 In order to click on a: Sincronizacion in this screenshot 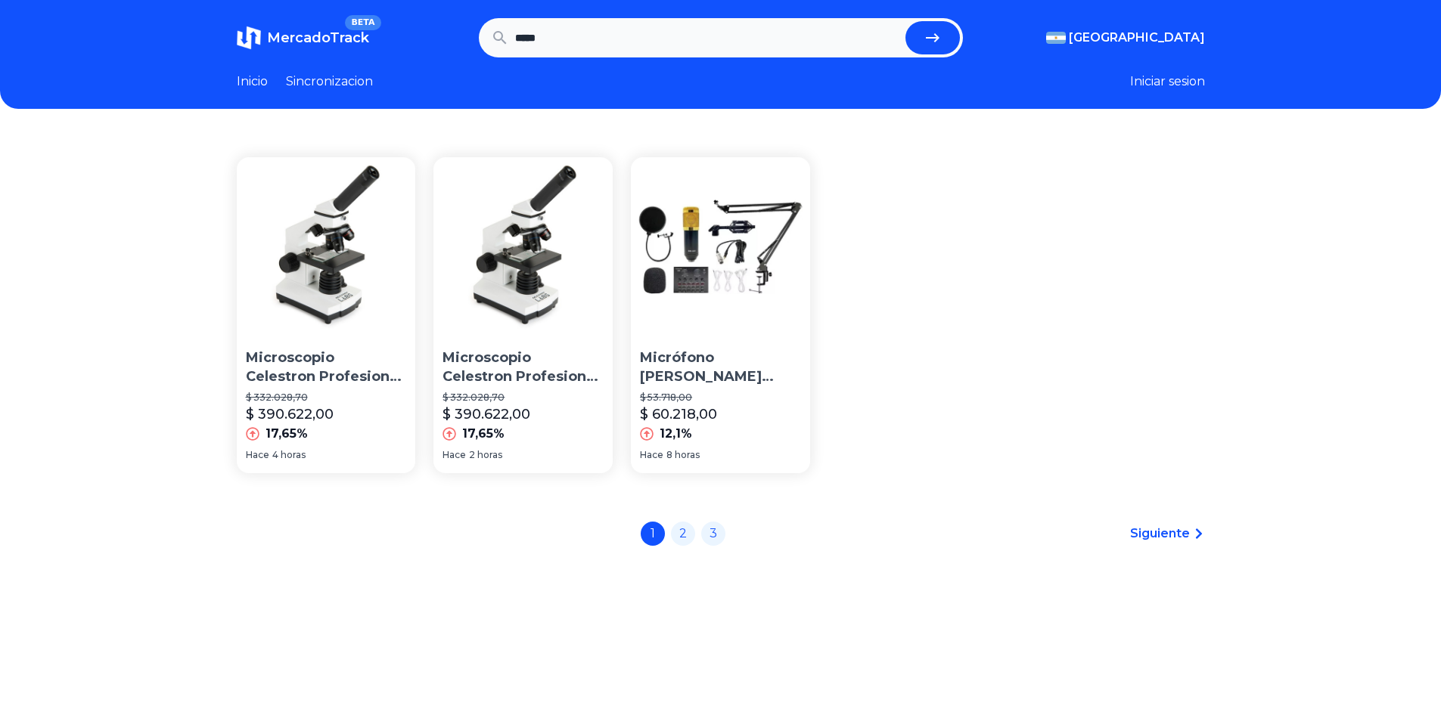, I will do `click(329, 82)`.